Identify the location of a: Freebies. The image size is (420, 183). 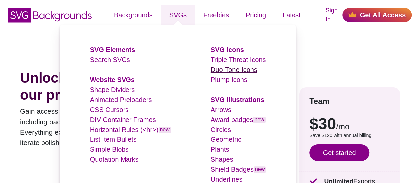
(216, 15).